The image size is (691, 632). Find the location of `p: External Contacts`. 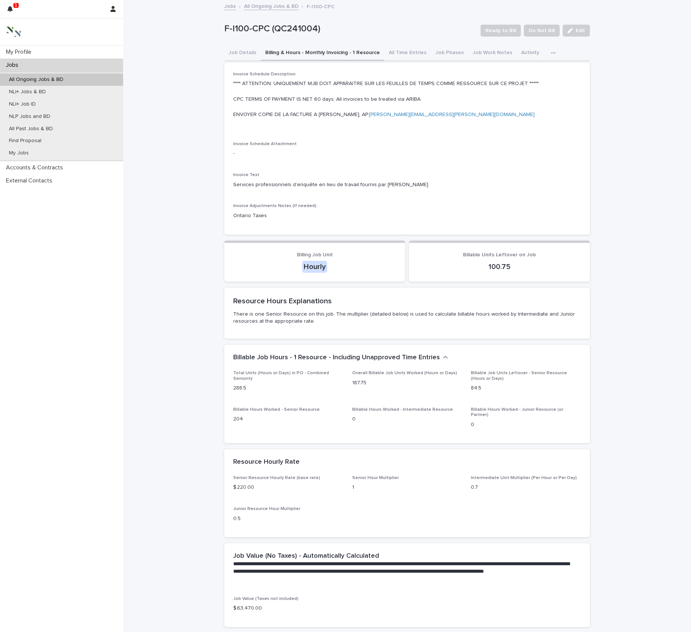

p: External Contacts is located at coordinates (31, 181).